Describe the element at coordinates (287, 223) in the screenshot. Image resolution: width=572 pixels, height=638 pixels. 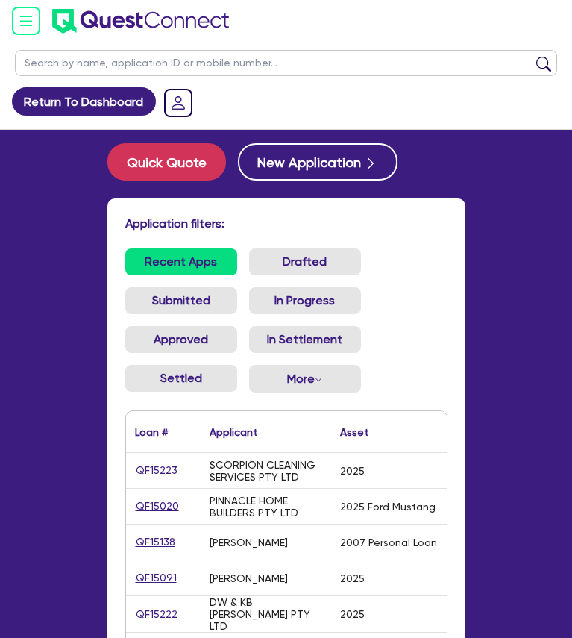
I see `h4: Application filters:` at that location.